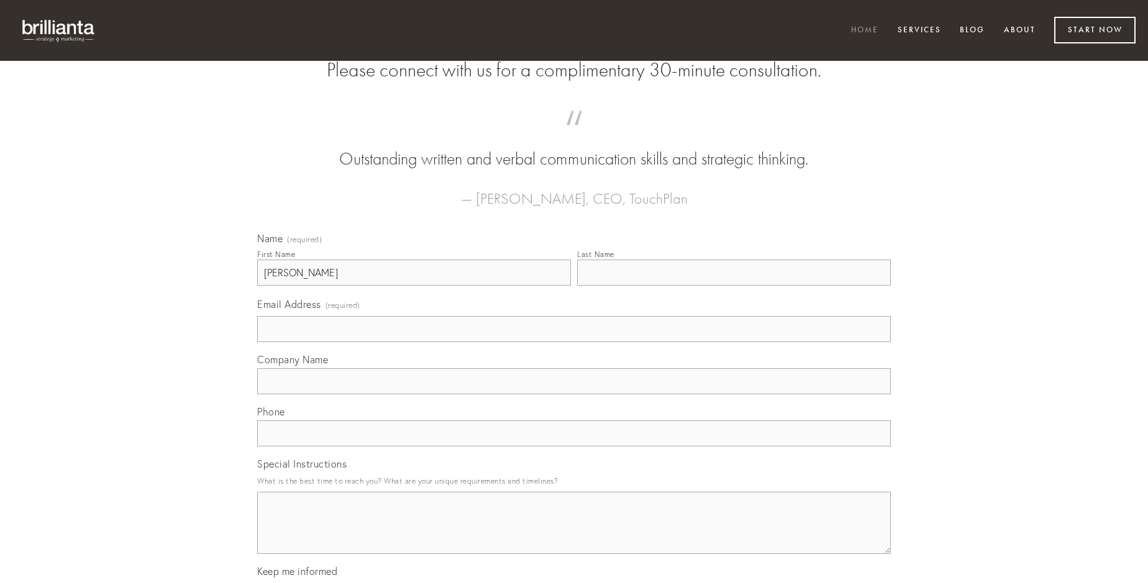 The width and height of the screenshot is (1148, 583). I want to click on div: First Name, so click(276, 254).